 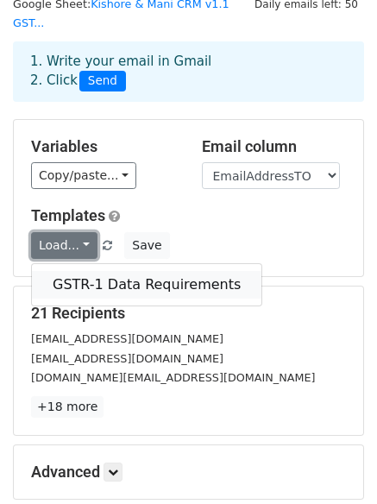 What do you see at coordinates (188, 472) in the screenshot?
I see `h5: Advanced` at bounding box center [188, 472].